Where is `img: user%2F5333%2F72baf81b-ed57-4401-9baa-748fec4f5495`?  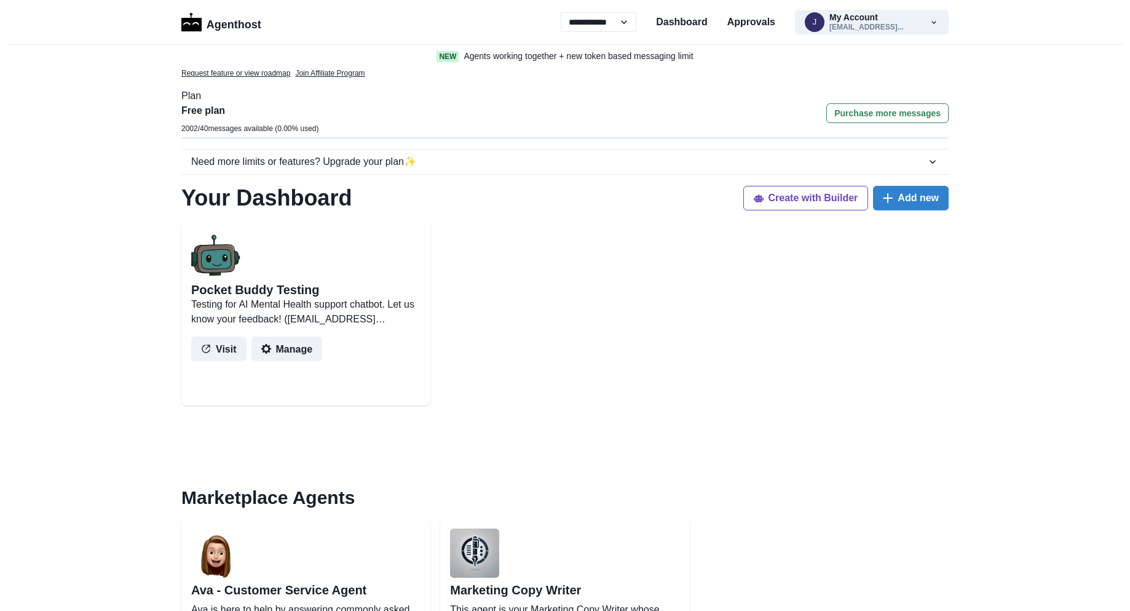
img: user%2F5333%2F72baf81b-ed57-4401-9baa-748fec4f5495 is located at coordinates (216, 255).